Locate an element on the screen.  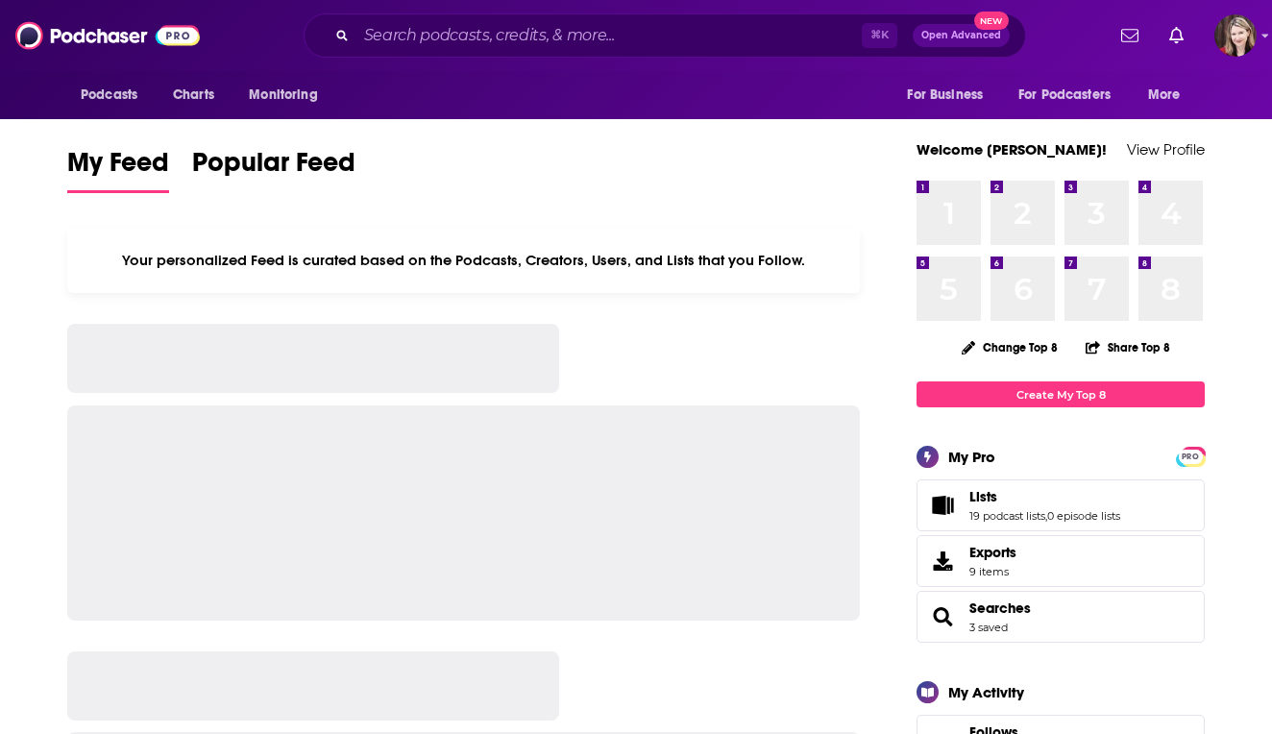
a: My Feed is located at coordinates (118, 169).